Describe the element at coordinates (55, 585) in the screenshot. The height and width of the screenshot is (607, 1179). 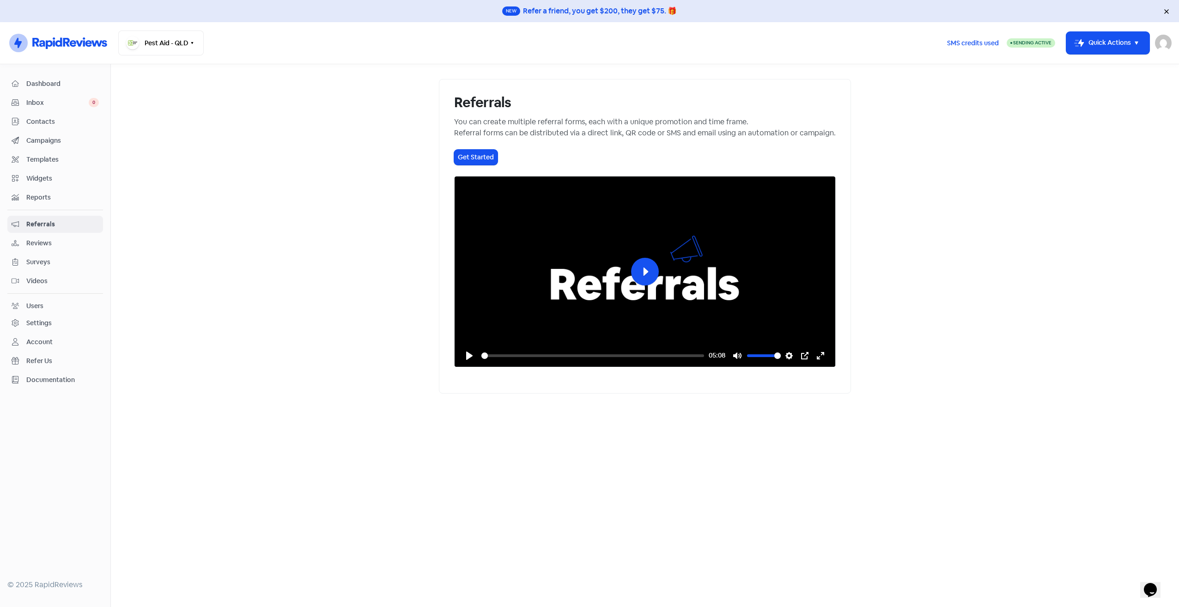
I see `div: © 2025 RapidReviews` at that location.